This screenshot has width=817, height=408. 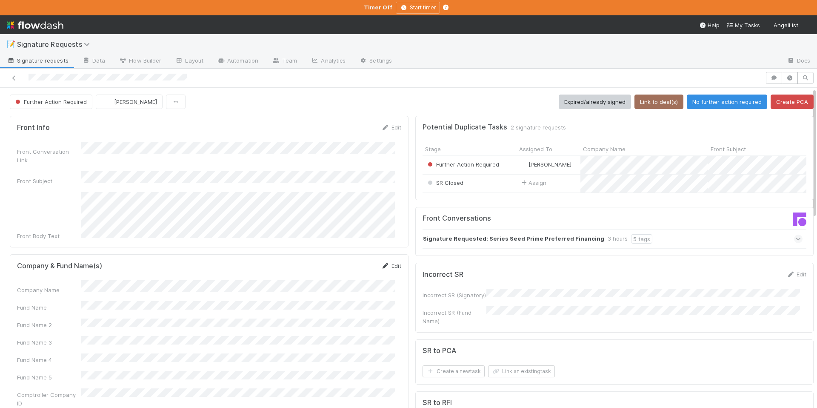 What do you see at coordinates (515, 218) in the screenshot?
I see `h5: Front Conversations` at bounding box center [515, 218].